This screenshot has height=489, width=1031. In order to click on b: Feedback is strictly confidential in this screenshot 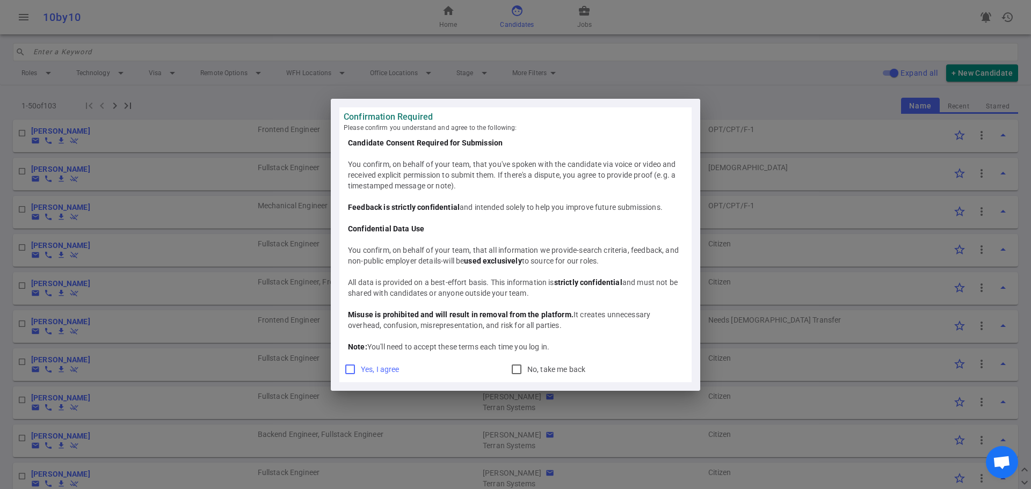, I will do `click(404, 207)`.